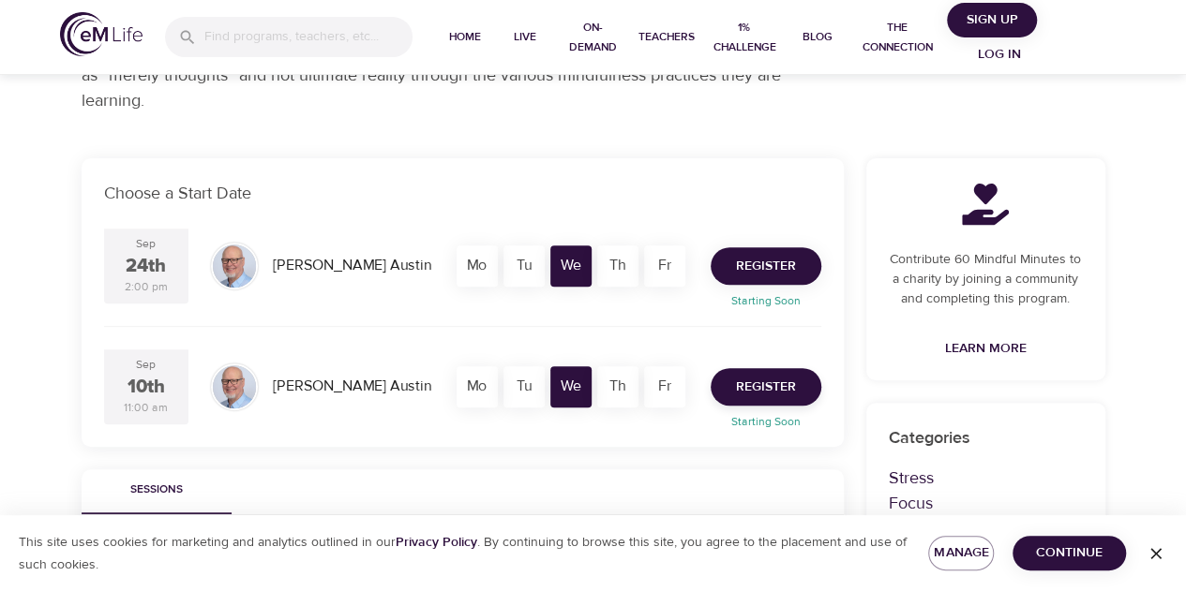  I want to click on span: Live, so click(525, 37).